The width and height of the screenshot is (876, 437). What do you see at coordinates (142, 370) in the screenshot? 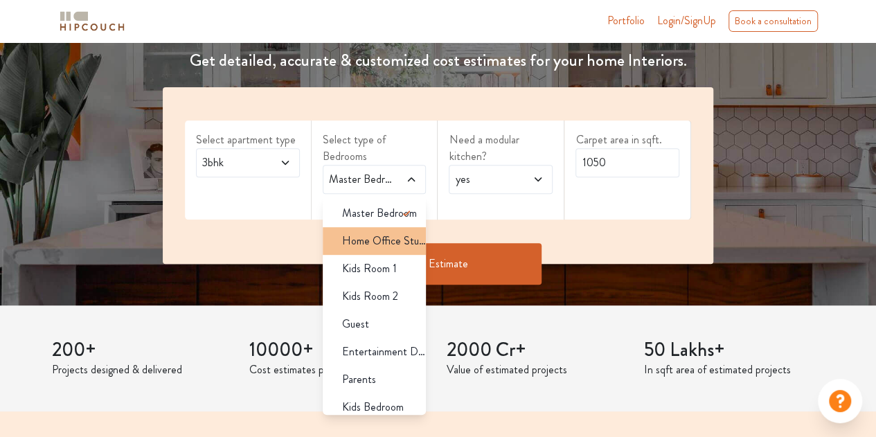
I see `p: Projects designed & delivered` at bounding box center [142, 370].